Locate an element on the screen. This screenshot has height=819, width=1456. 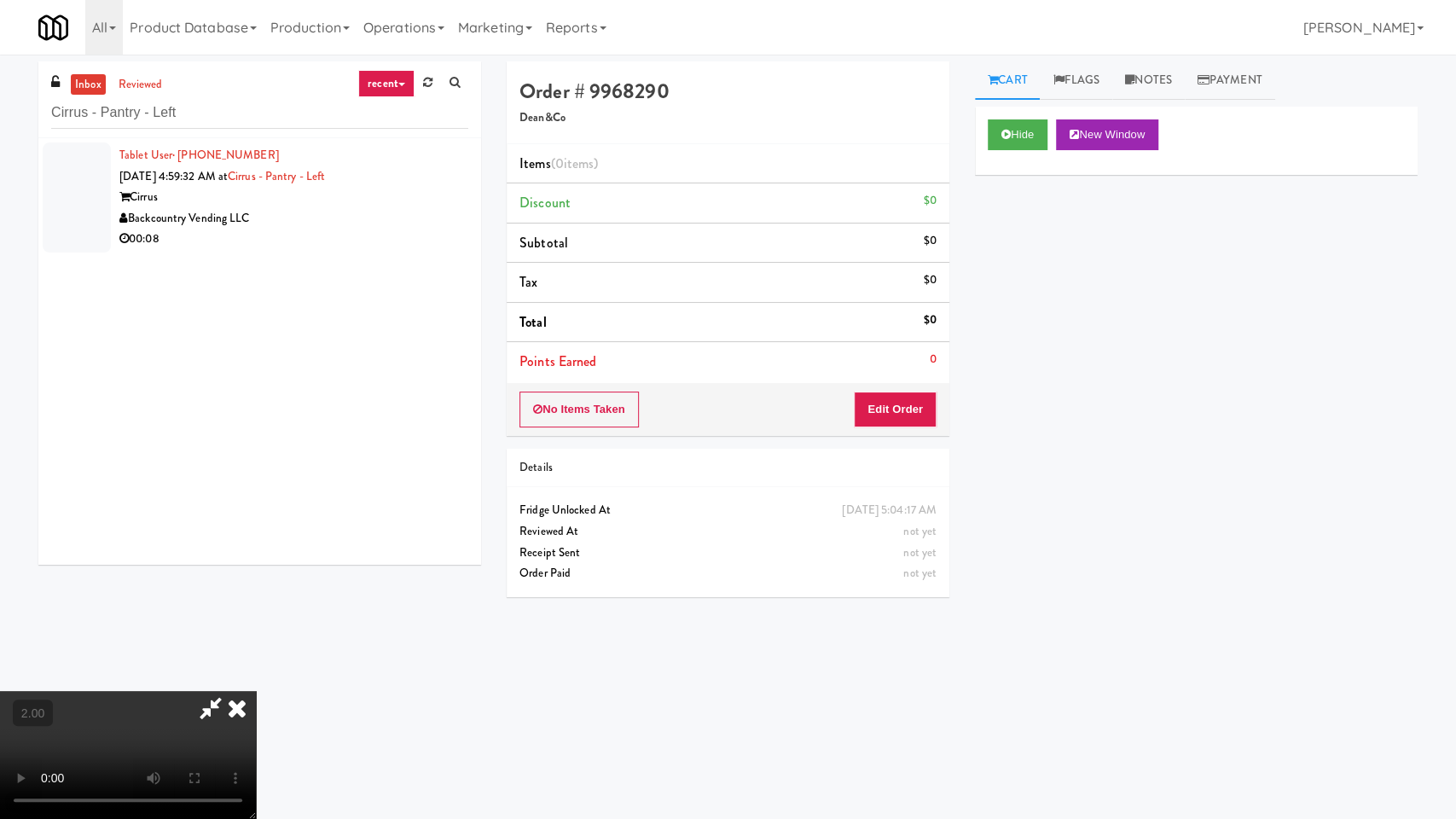
button: Edit Order is located at coordinates (895, 410).